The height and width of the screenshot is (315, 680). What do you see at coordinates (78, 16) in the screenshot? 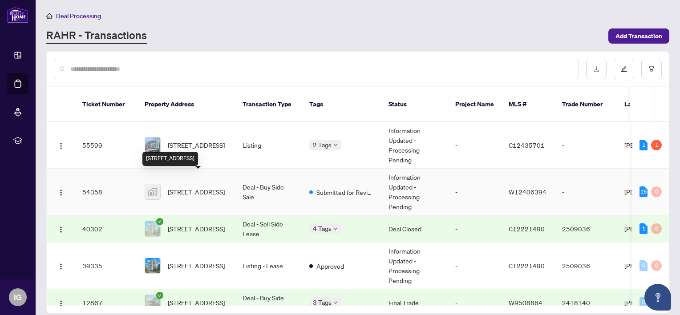
I see `span: Deal Processing` at bounding box center [78, 16].